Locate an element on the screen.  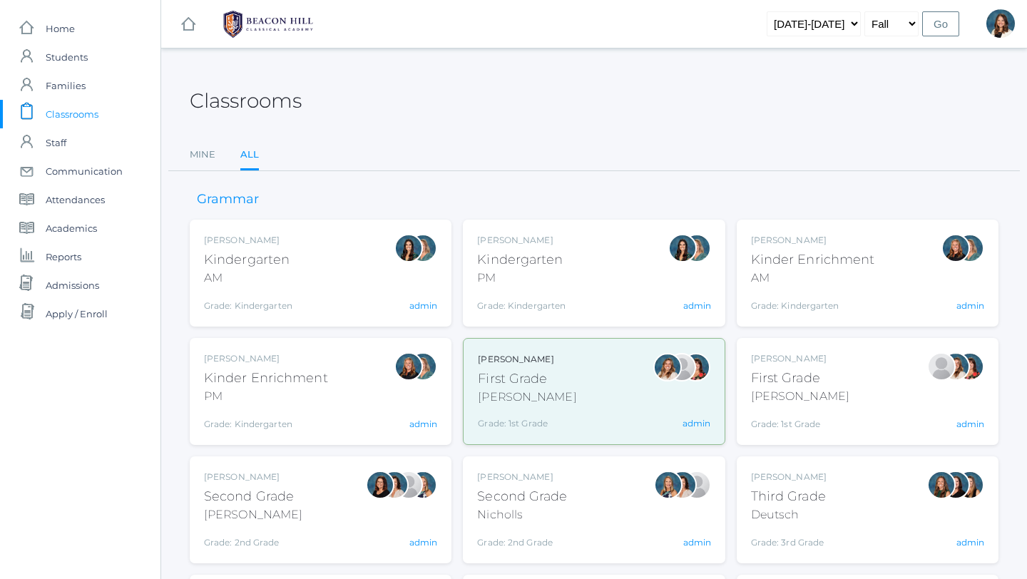
div: Grade: 3rd Grade is located at coordinates (789, 539).